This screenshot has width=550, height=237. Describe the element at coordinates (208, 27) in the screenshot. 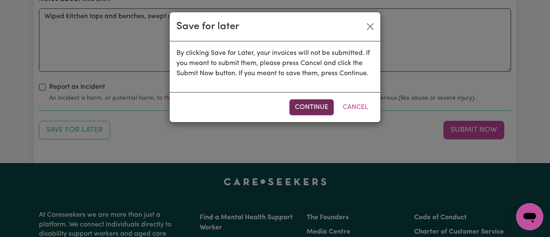

I see `div: Save for later` at that location.